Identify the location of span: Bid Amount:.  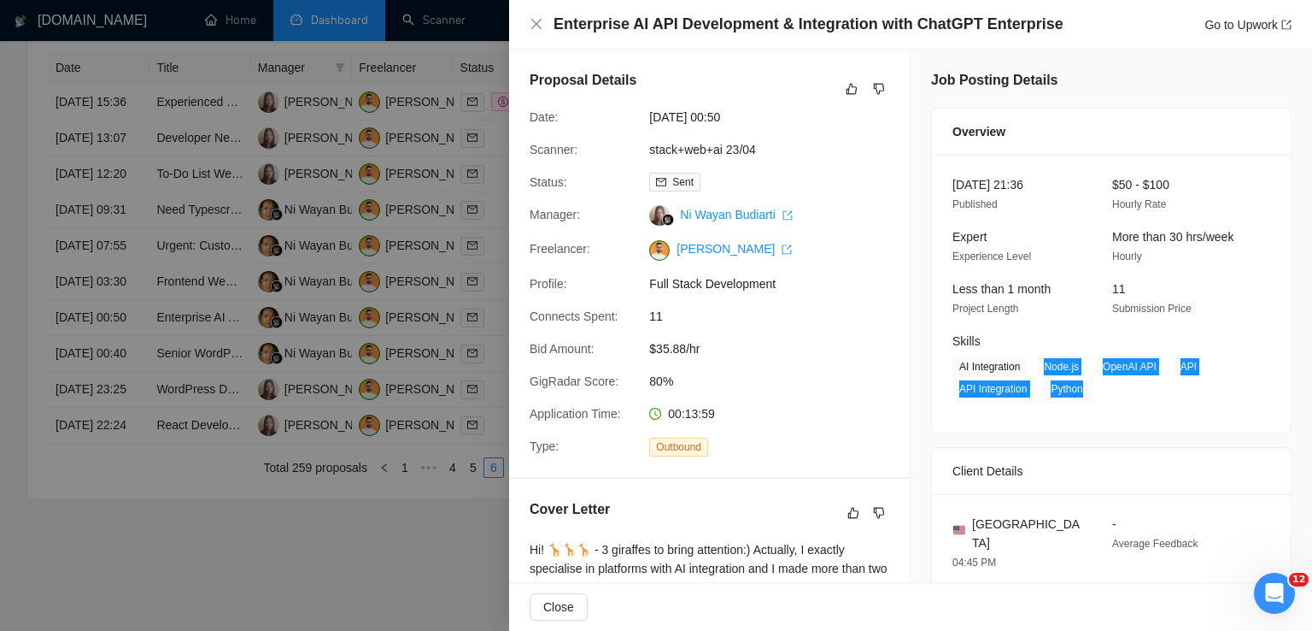
(562, 349).